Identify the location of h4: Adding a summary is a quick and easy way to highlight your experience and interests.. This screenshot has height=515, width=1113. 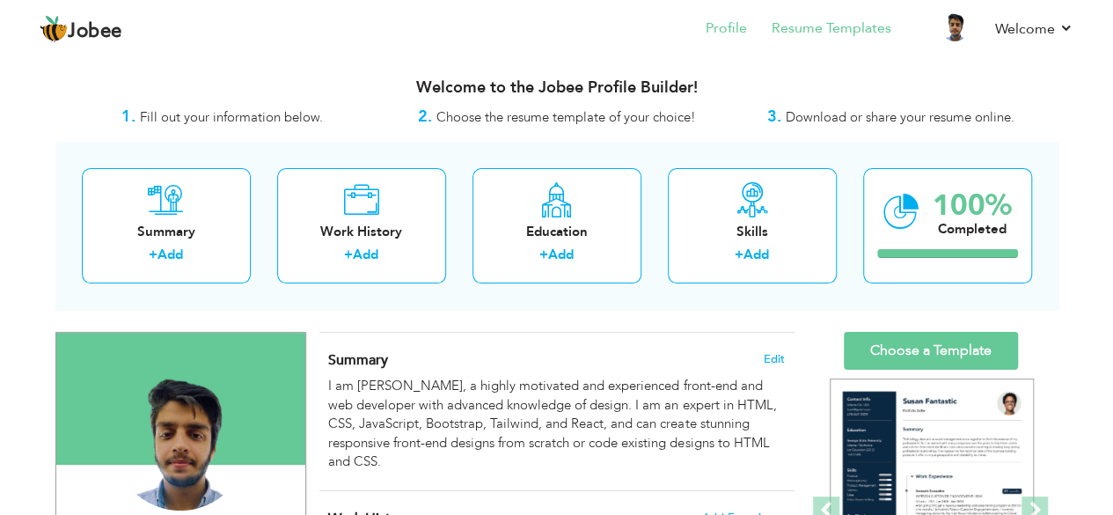
(556, 360).